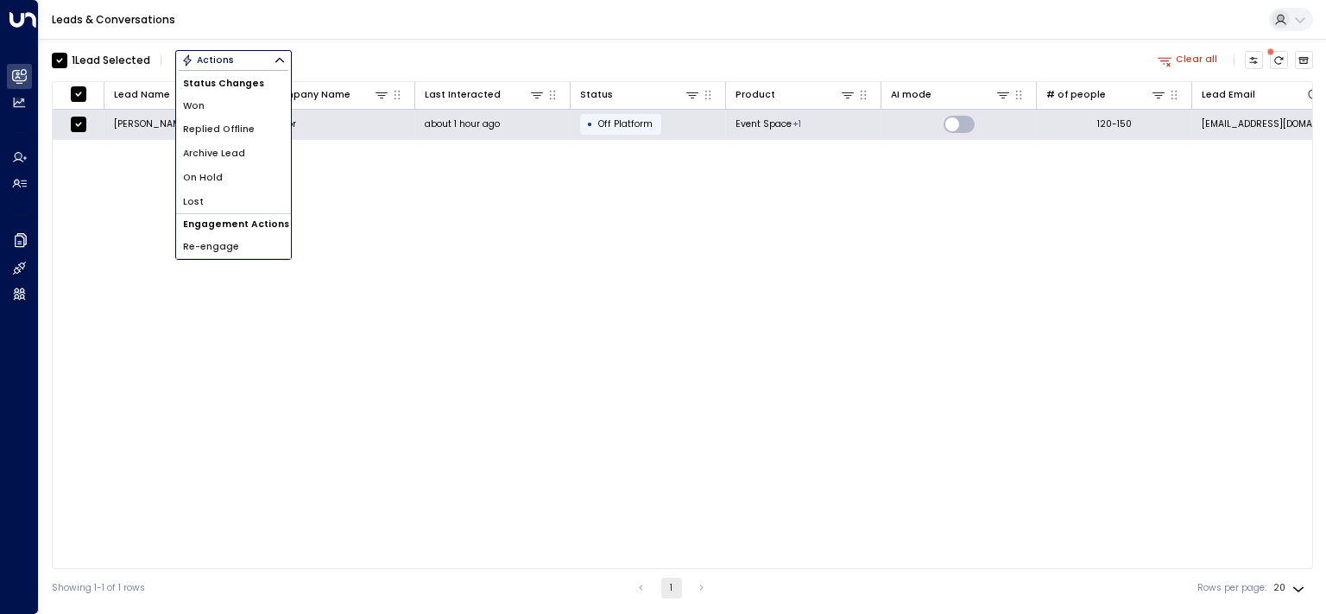  Describe the element at coordinates (193, 202) in the screenshot. I see `span: Lost` at that location.